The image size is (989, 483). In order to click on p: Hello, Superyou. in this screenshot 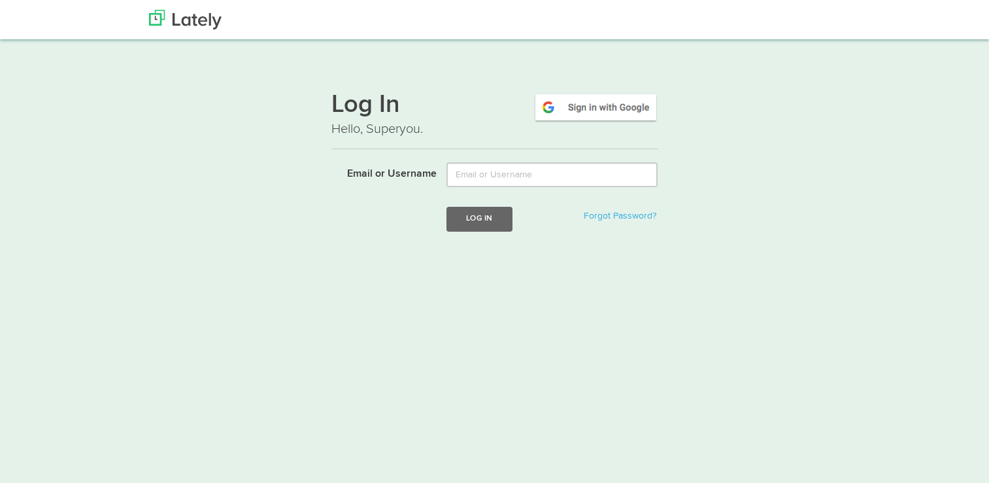, I will do `click(495, 129)`.